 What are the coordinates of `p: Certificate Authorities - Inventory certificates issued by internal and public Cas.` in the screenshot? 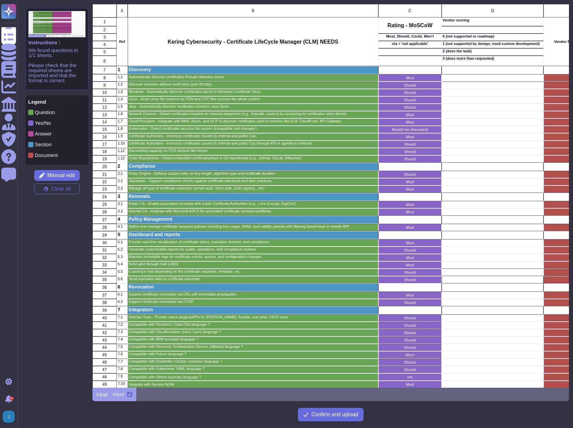 It's located at (253, 136).